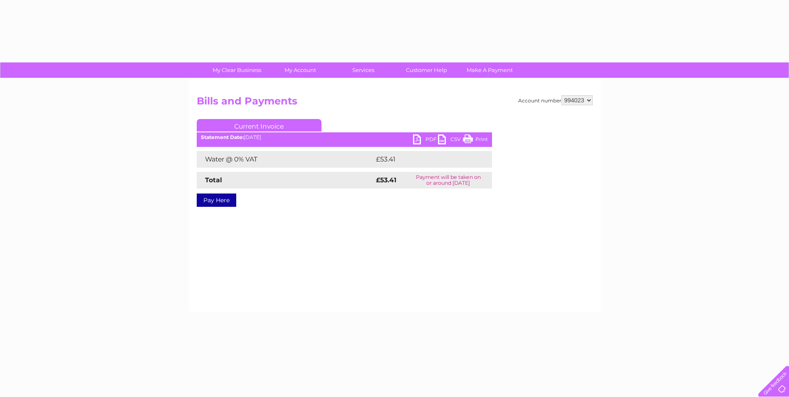 The image size is (789, 397). Describe the element at coordinates (300, 70) in the screenshot. I see `a: My Account` at that location.